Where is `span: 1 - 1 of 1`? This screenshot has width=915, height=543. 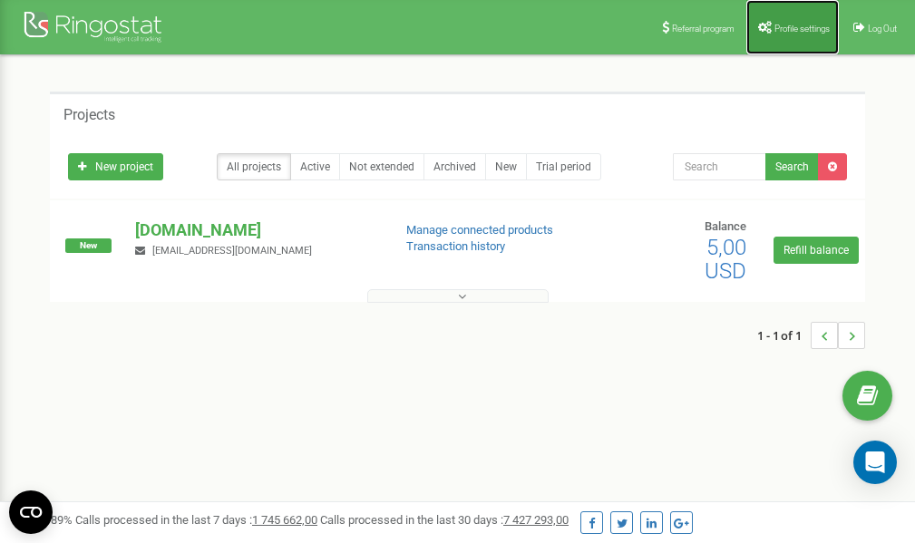 span: 1 - 1 of 1 is located at coordinates (783, 335).